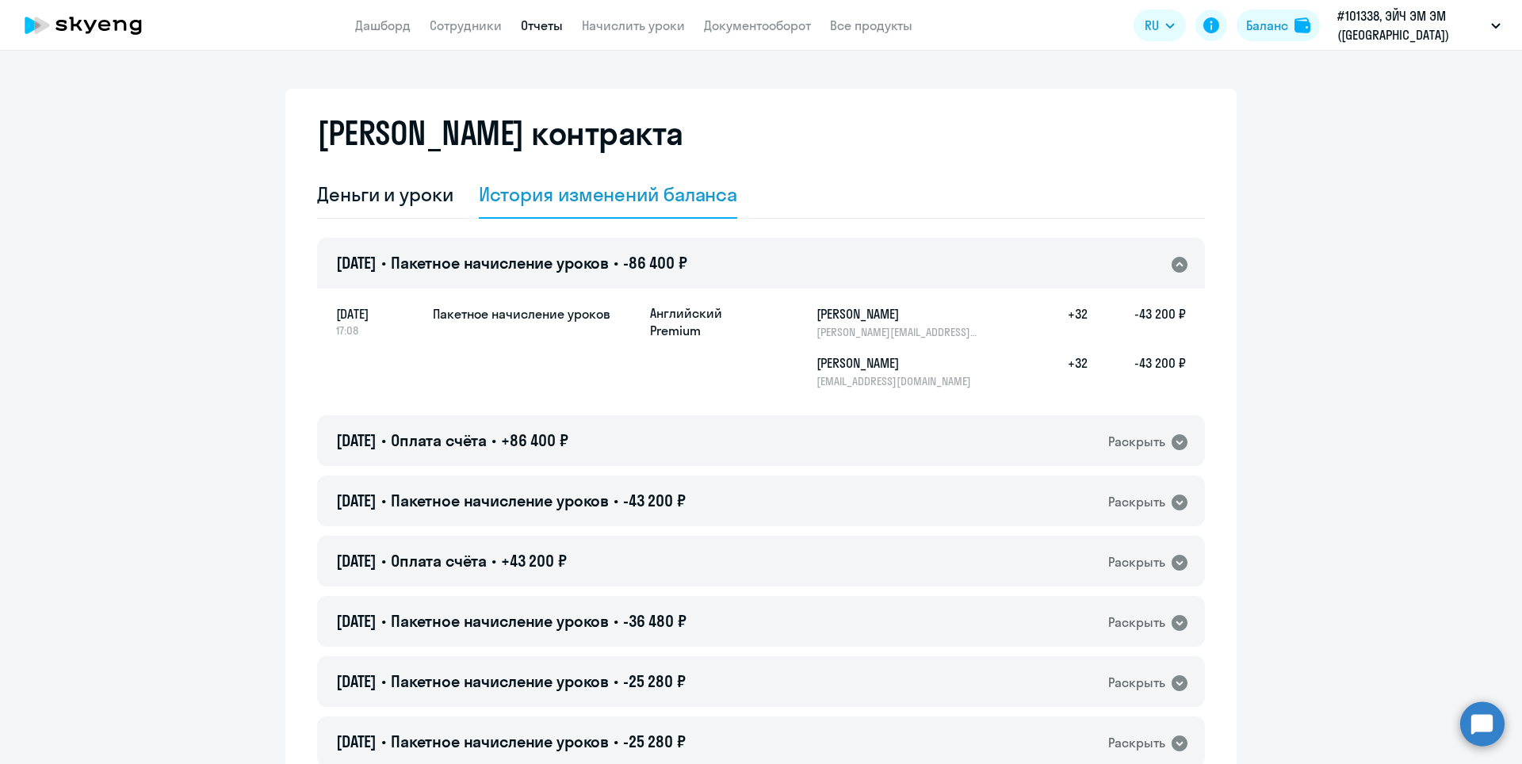 The width and height of the screenshot is (1522, 764). What do you see at coordinates (1278, 25) in the screenshot?
I see `button: Балансbalance` at bounding box center [1278, 25].